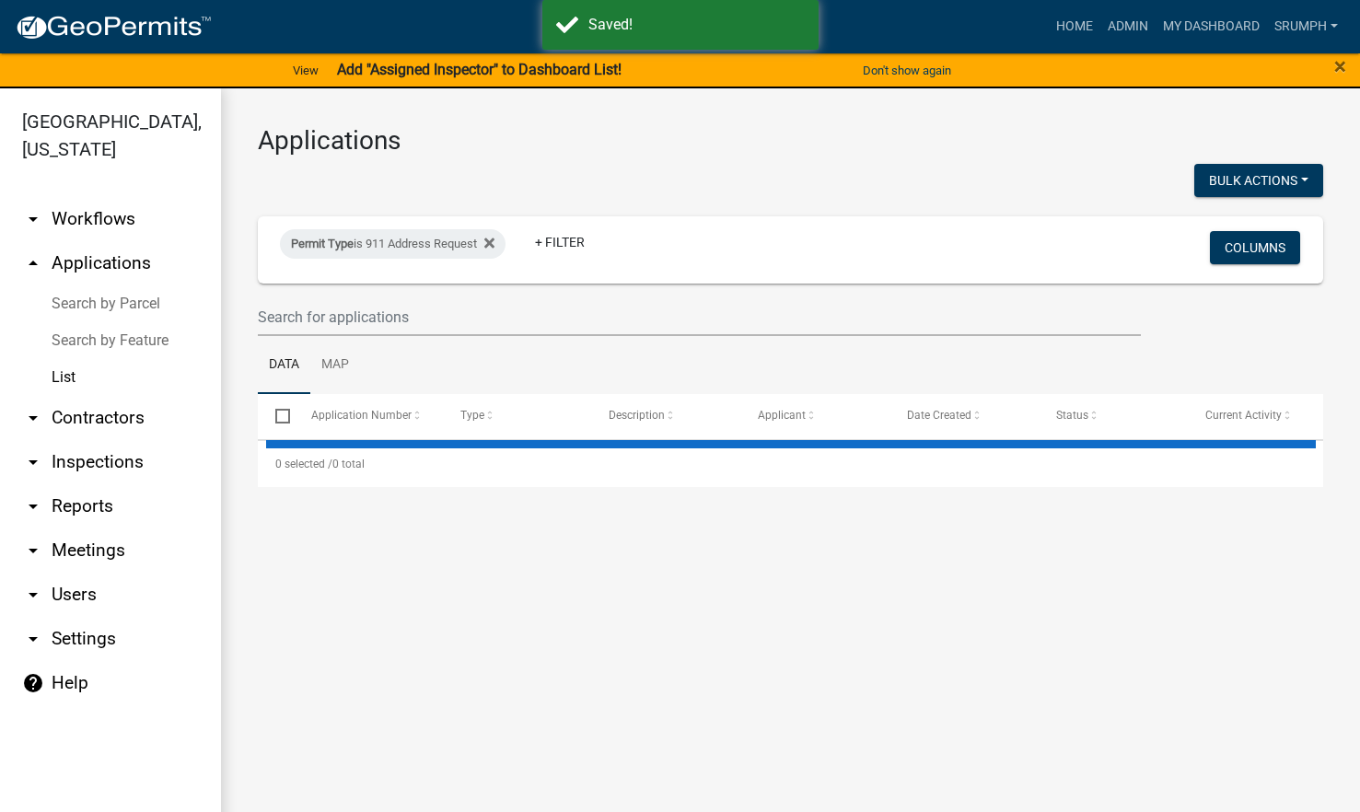 This screenshot has height=812, width=1360. I want to click on button: Close, so click(1339, 66).